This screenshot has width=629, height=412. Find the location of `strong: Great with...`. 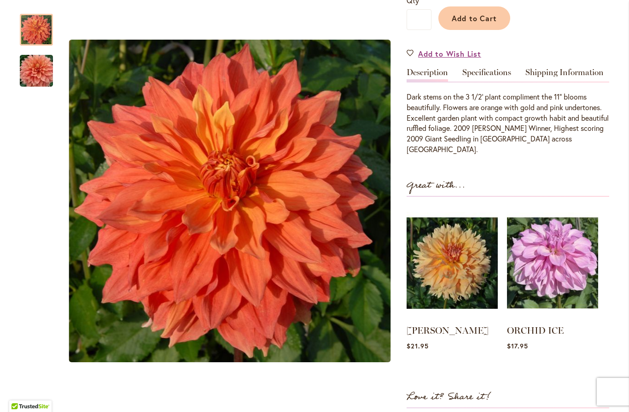

strong: Great with... is located at coordinates (436, 185).